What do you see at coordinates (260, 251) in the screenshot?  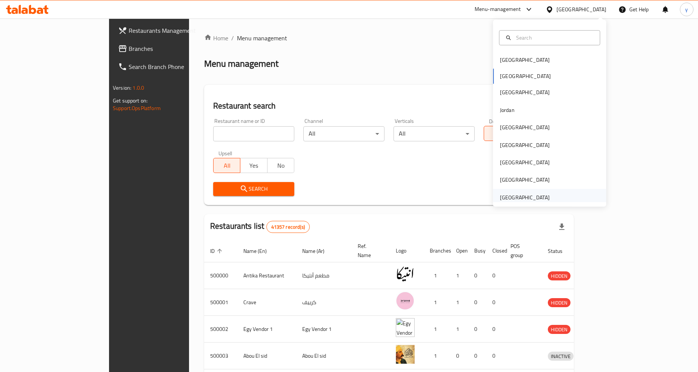 I see `span: Name (En)` at bounding box center [260, 251].